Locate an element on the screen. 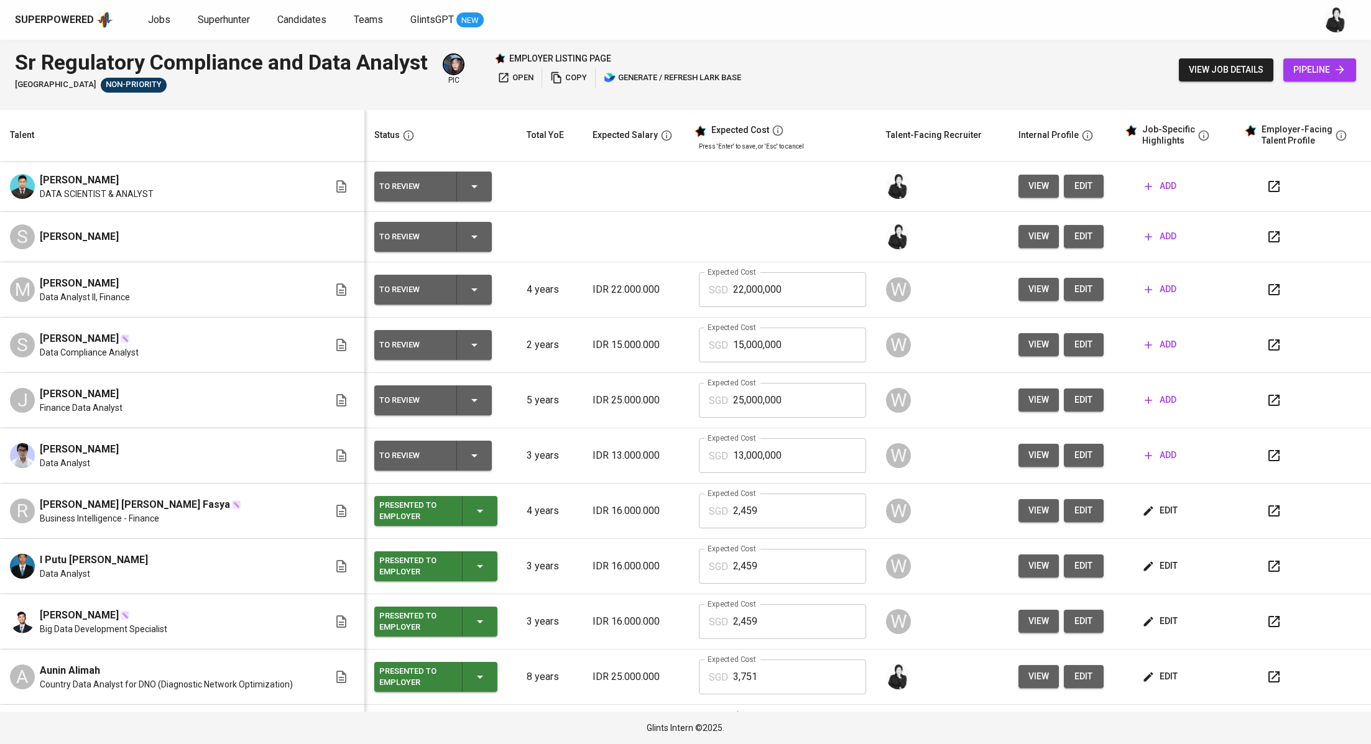 The height and width of the screenshot is (744, 1371). a: Jobs is located at coordinates (160, 20).